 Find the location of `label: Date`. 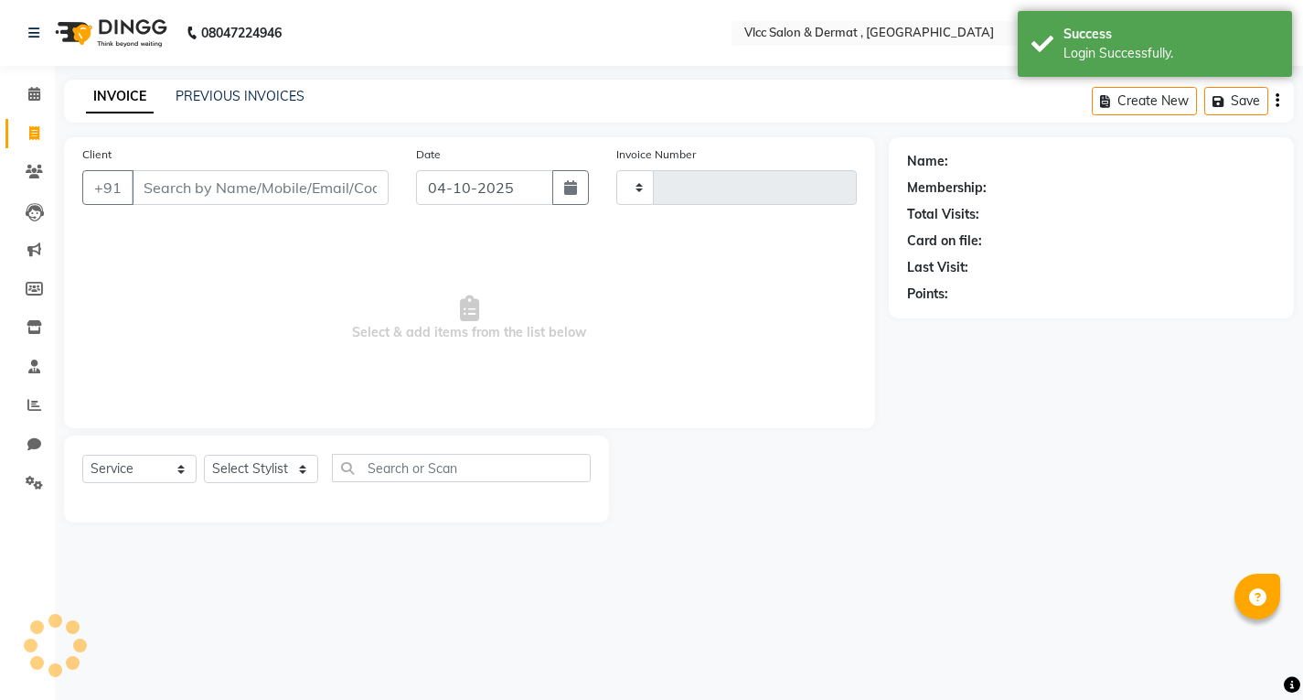

label: Date is located at coordinates (428, 155).